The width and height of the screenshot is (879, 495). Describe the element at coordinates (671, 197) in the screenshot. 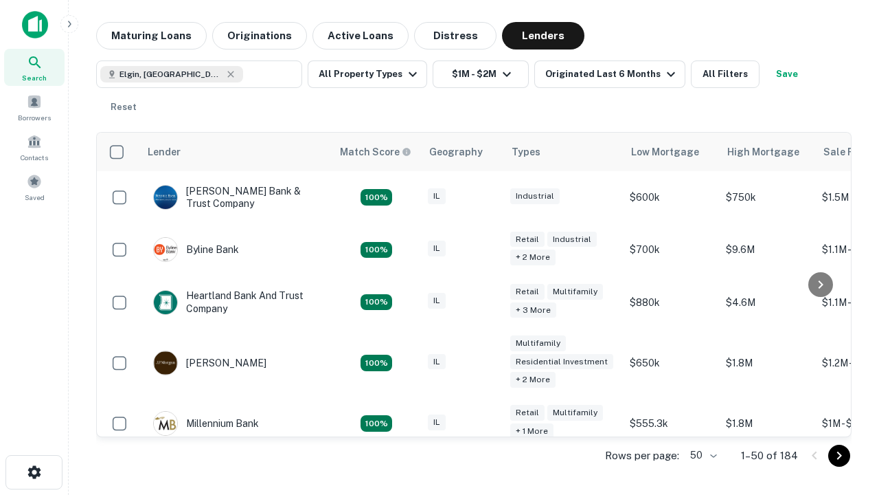

I see `td: $600k` at that location.